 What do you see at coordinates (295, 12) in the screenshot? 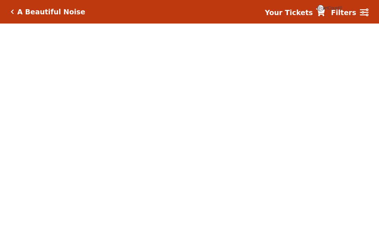
I see `a: Your Tickets {{cartCount}}` at bounding box center [295, 12].